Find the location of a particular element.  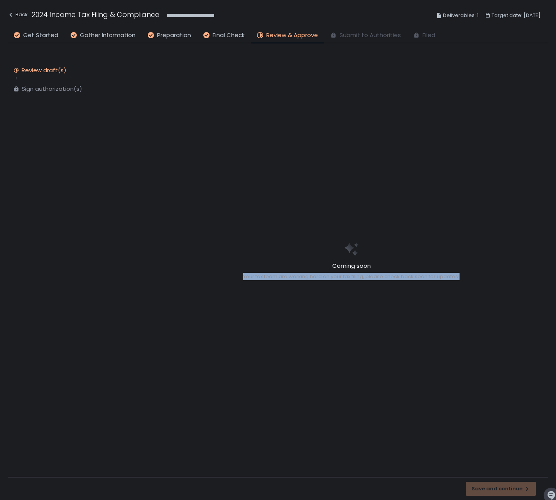

div: Sign authorization(s) is located at coordinates (52, 89).